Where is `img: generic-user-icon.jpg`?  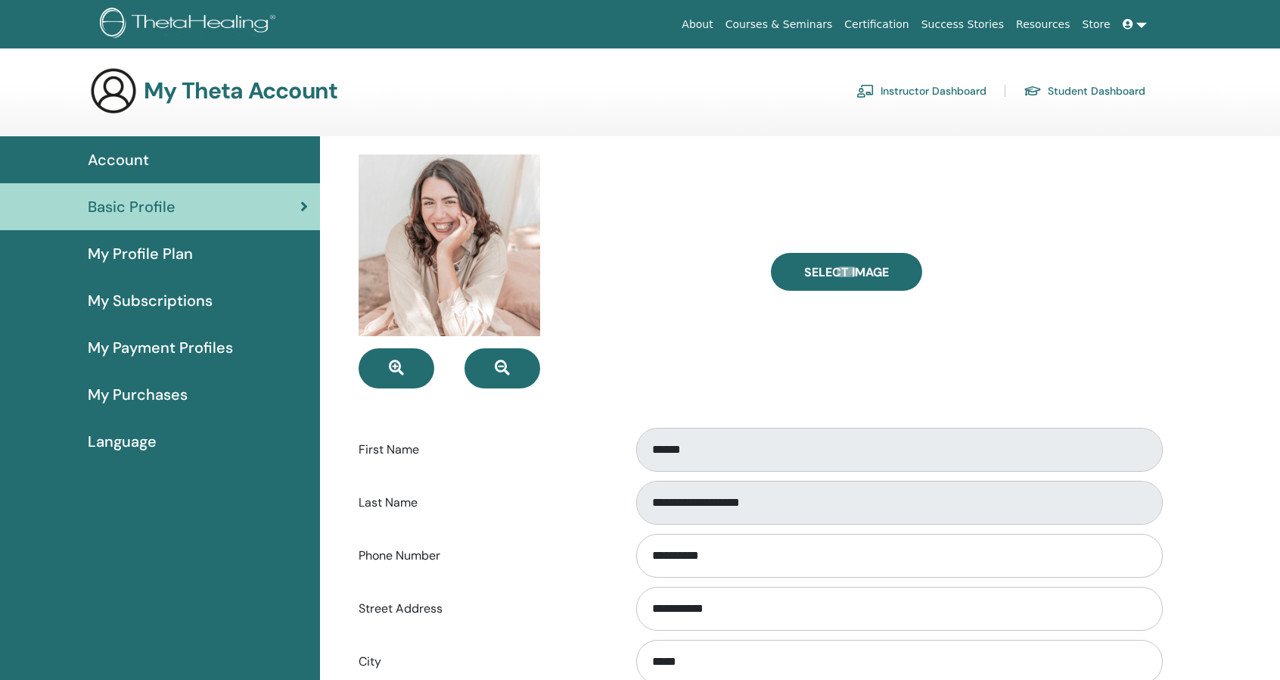 img: generic-user-icon.jpg is located at coordinates (114, 91).